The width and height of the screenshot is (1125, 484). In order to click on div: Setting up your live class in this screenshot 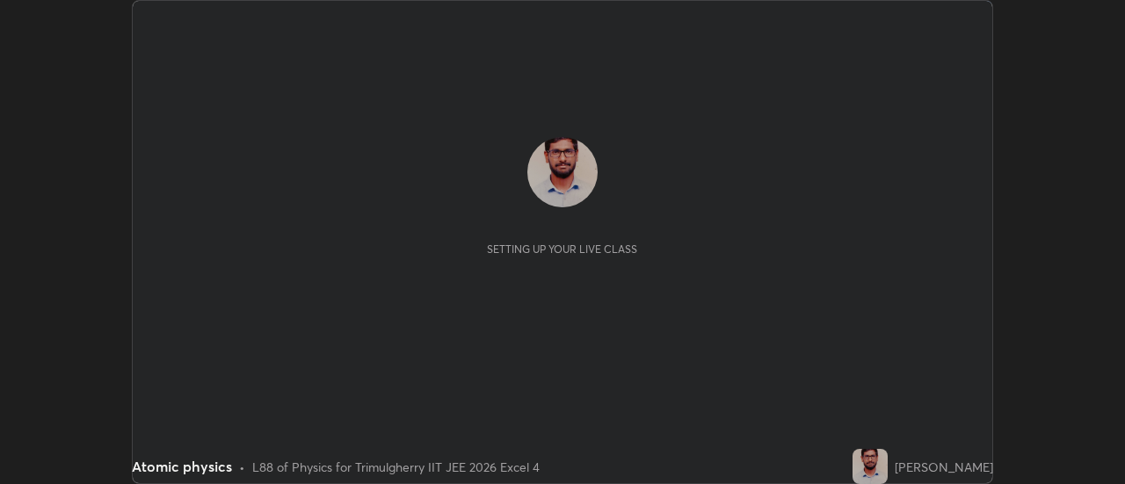, I will do `click(562, 249)`.